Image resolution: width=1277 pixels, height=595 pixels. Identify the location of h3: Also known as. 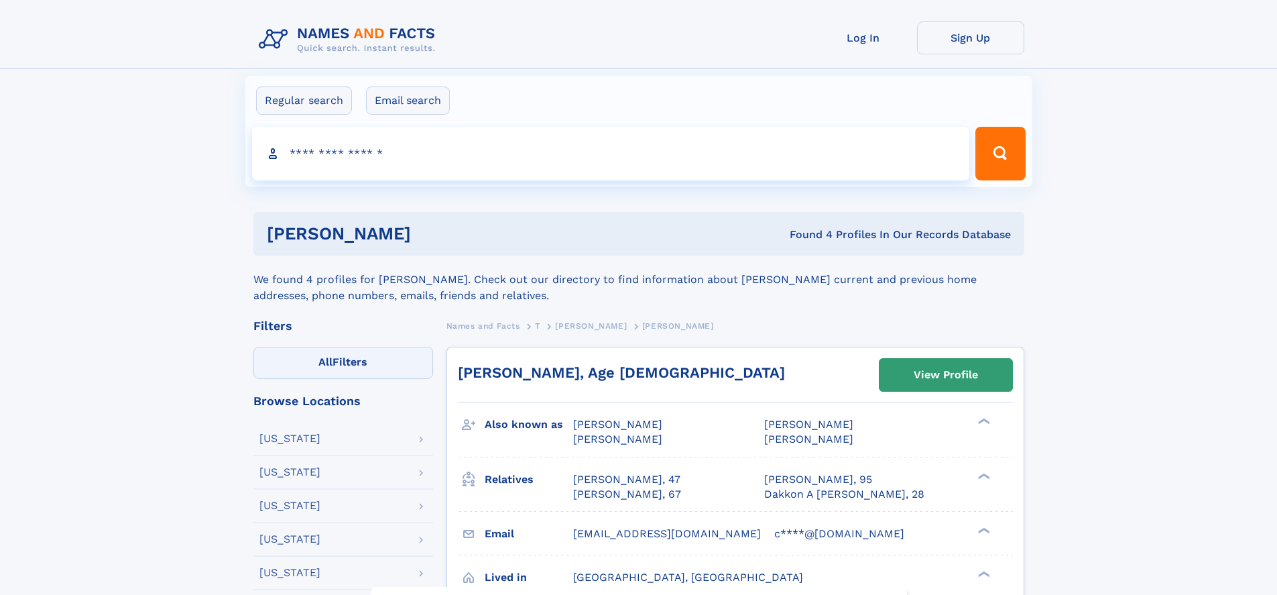
(529, 424).